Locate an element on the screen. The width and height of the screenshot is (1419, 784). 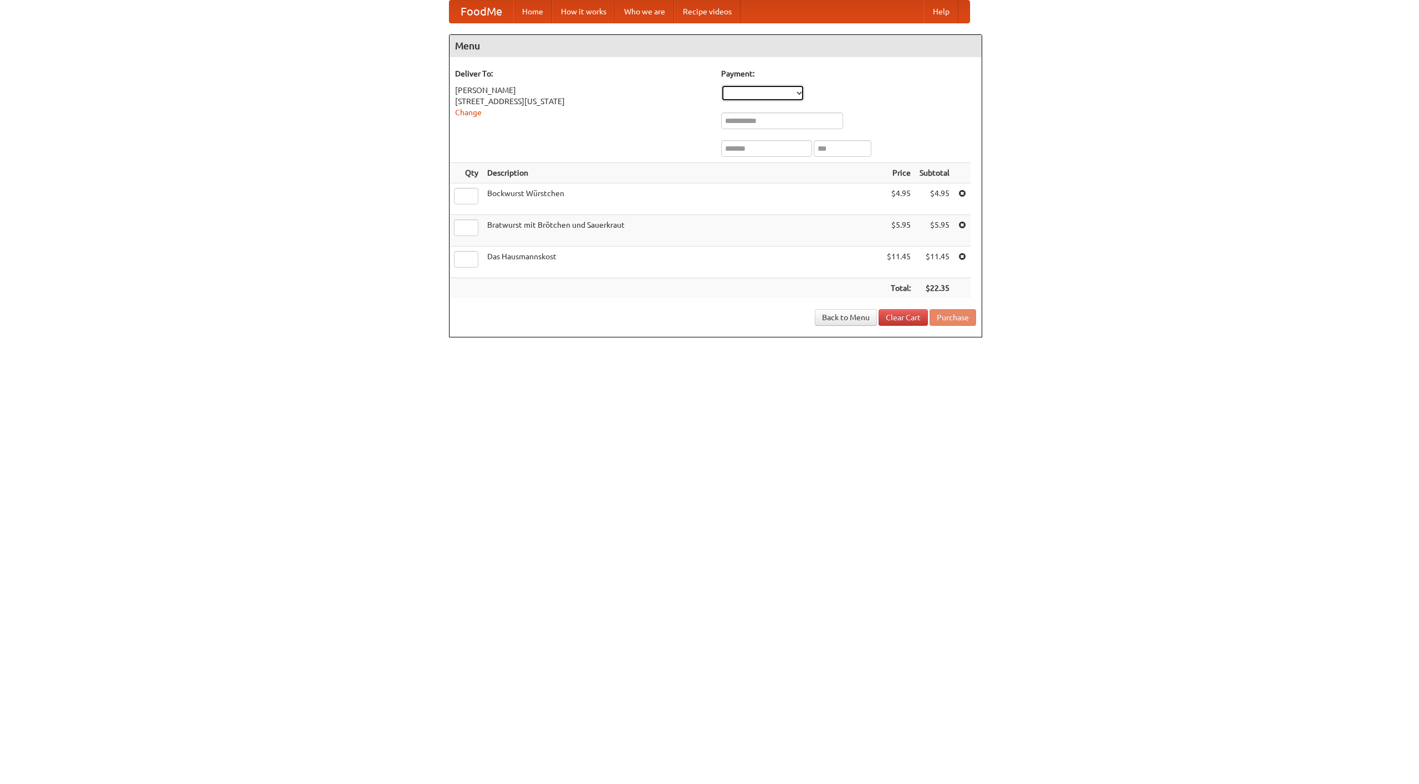
a: Back to Menu is located at coordinates (846, 318).